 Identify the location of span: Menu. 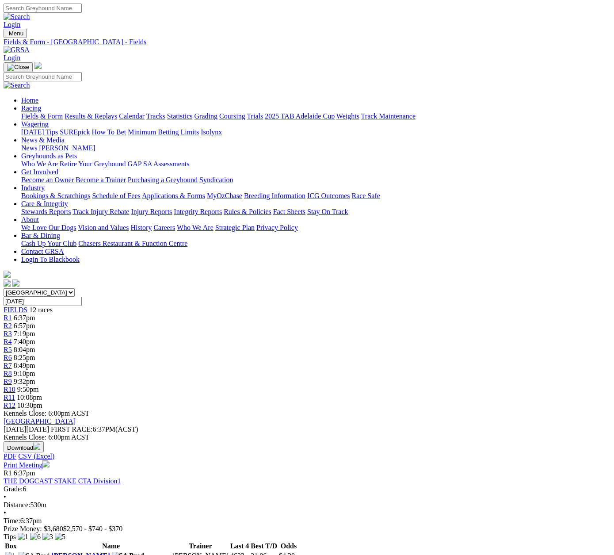
(16, 33).